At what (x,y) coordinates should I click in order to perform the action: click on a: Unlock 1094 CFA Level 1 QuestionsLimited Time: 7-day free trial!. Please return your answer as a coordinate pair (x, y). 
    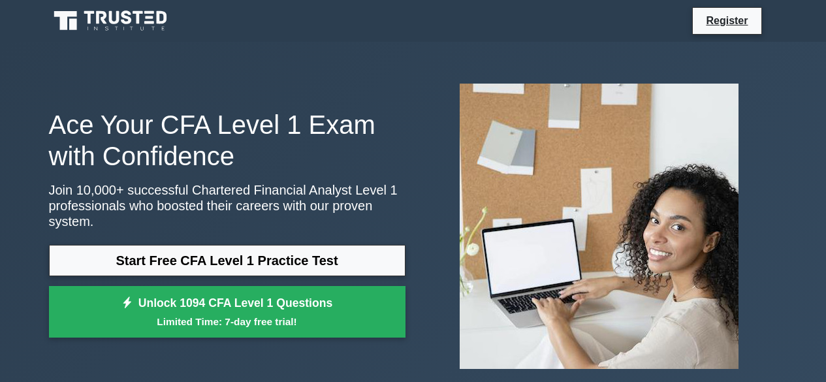
    Looking at the image, I should click on (227, 312).